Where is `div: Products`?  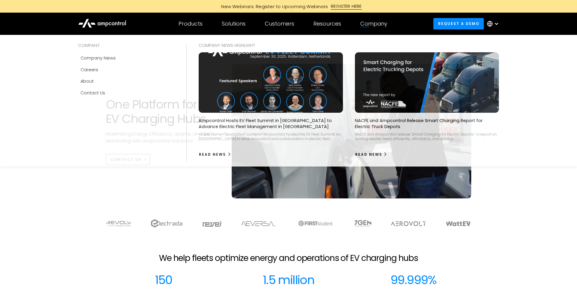
div: Products is located at coordinates (191, 24).